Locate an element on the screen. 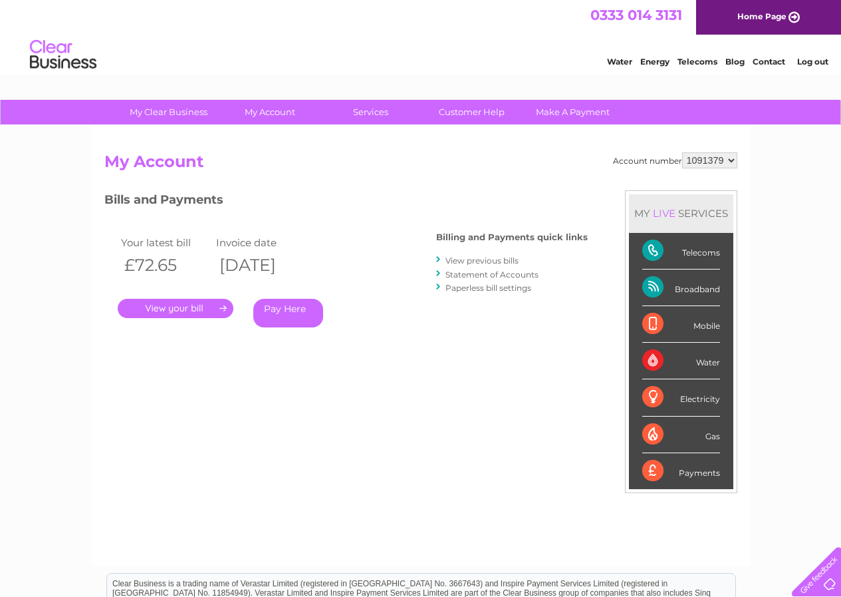 The height and width of the screenshot is (597, 841). a: Blog is located at coordinates (735, 61).